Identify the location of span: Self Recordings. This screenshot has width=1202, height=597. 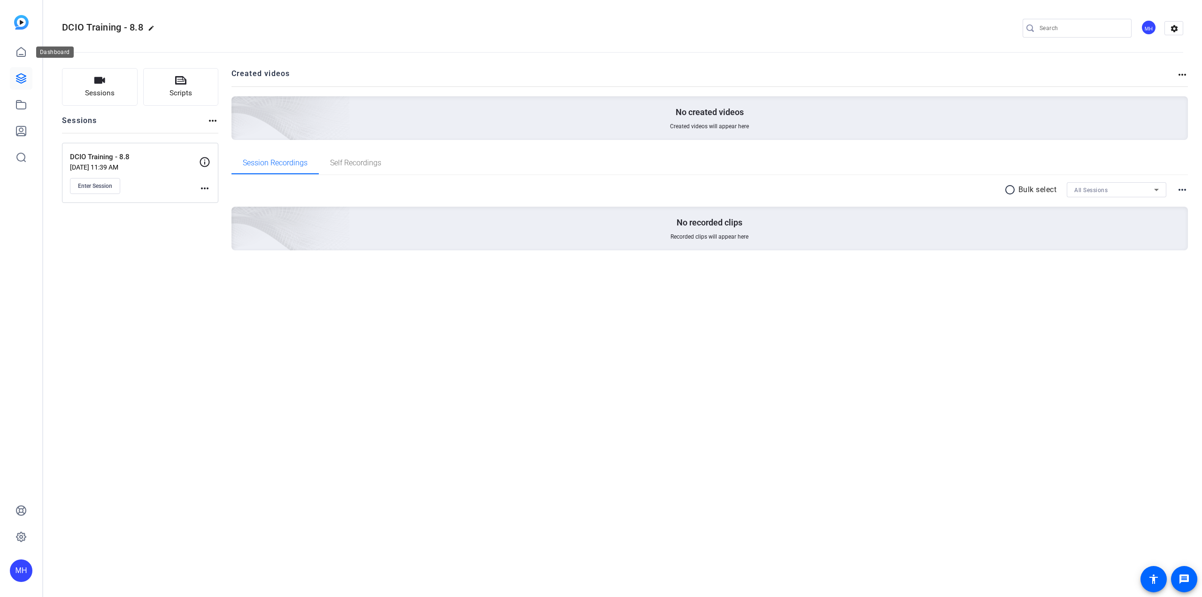
(355, 163).